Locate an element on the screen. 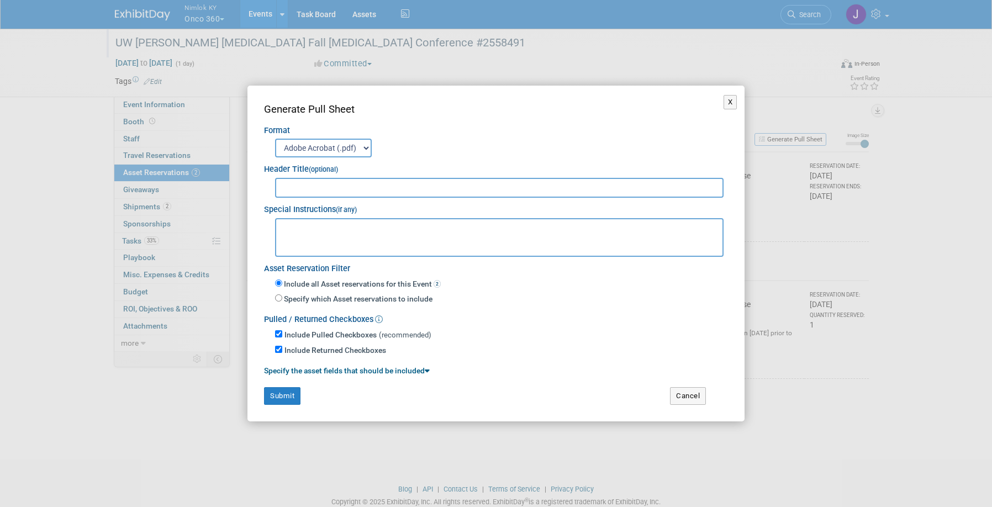  small: (optional) is located at coordinates (323, 170).